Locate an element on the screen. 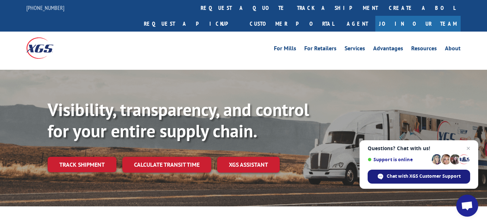  a: Request a pickup is located at coordinates (191, 23).